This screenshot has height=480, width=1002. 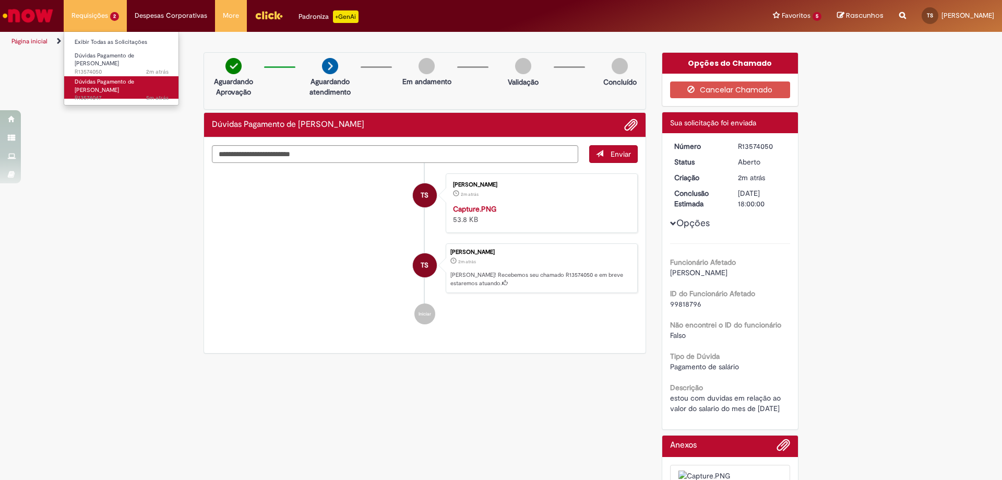 What do you see at coordinates (678, 335) in the screenshot?
I see `span: Falso` at bounding box center [678, 335].